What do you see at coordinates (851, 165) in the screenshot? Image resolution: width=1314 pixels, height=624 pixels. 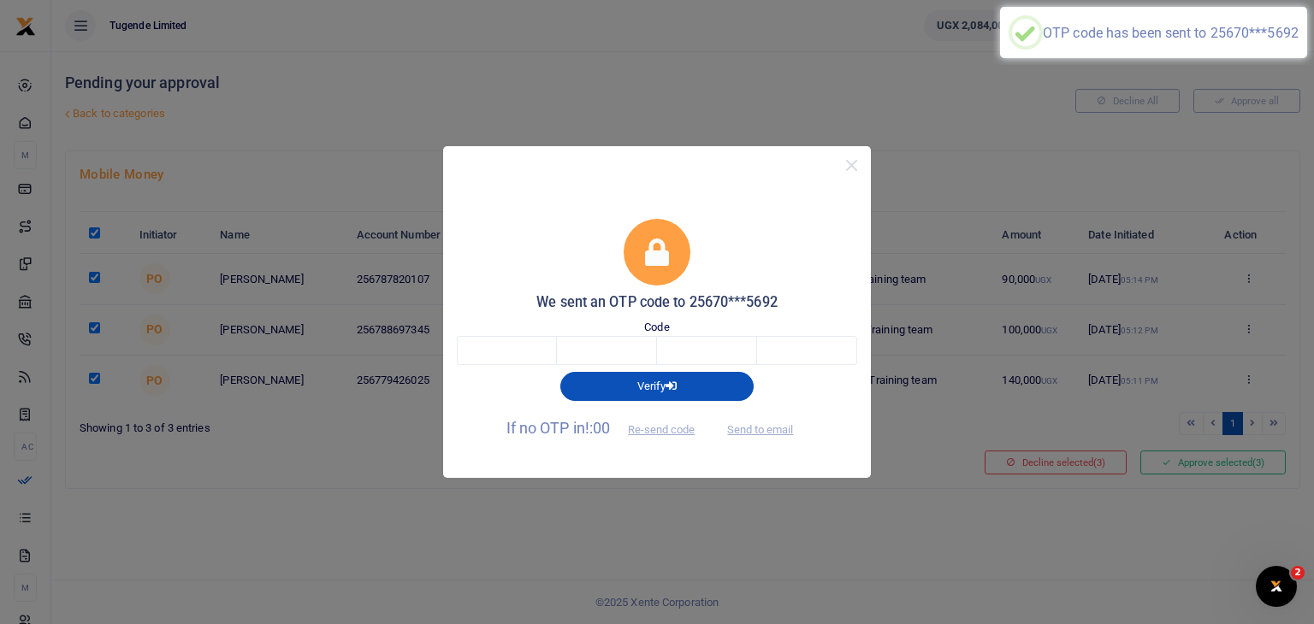 I see `button: Close` at bounding box center [851, 165].